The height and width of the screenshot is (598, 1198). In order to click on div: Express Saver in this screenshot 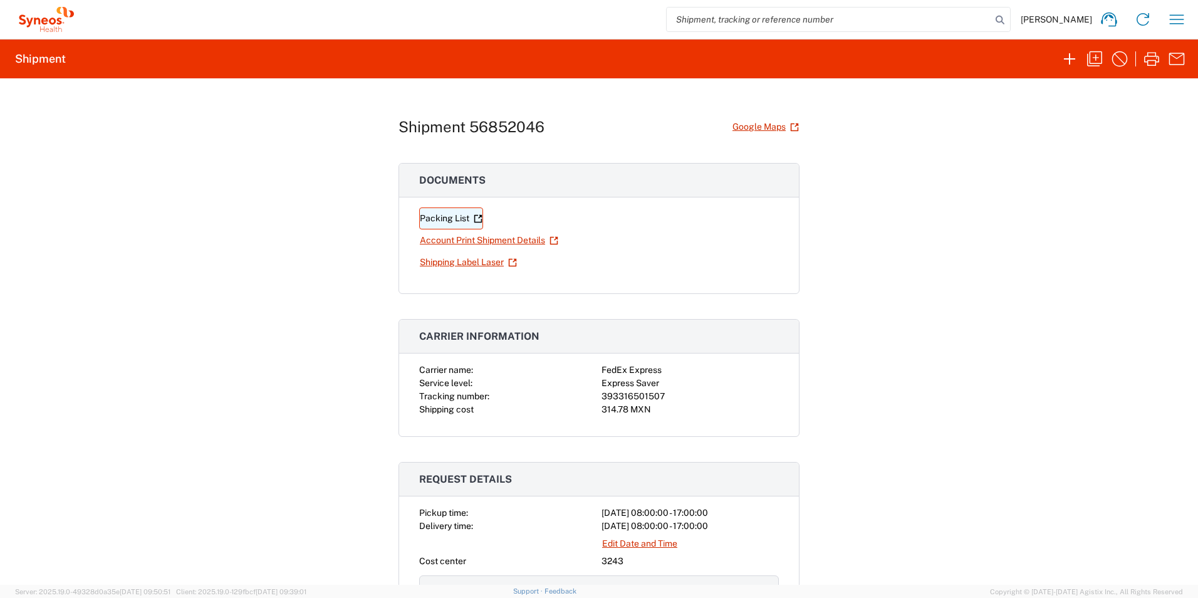, I will do `click(690, 383)`.